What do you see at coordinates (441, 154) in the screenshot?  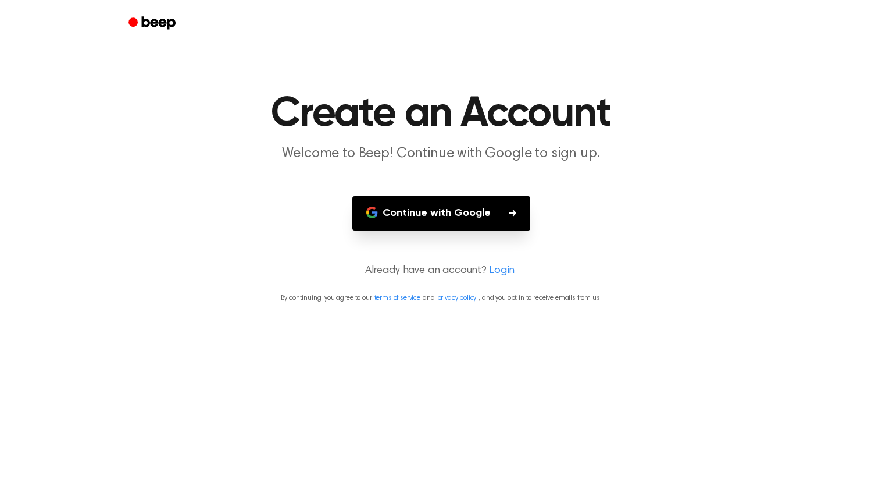 I see `p: Welcome to Beep! Continue with Google to sign up.` at bounding box center [441, 154].